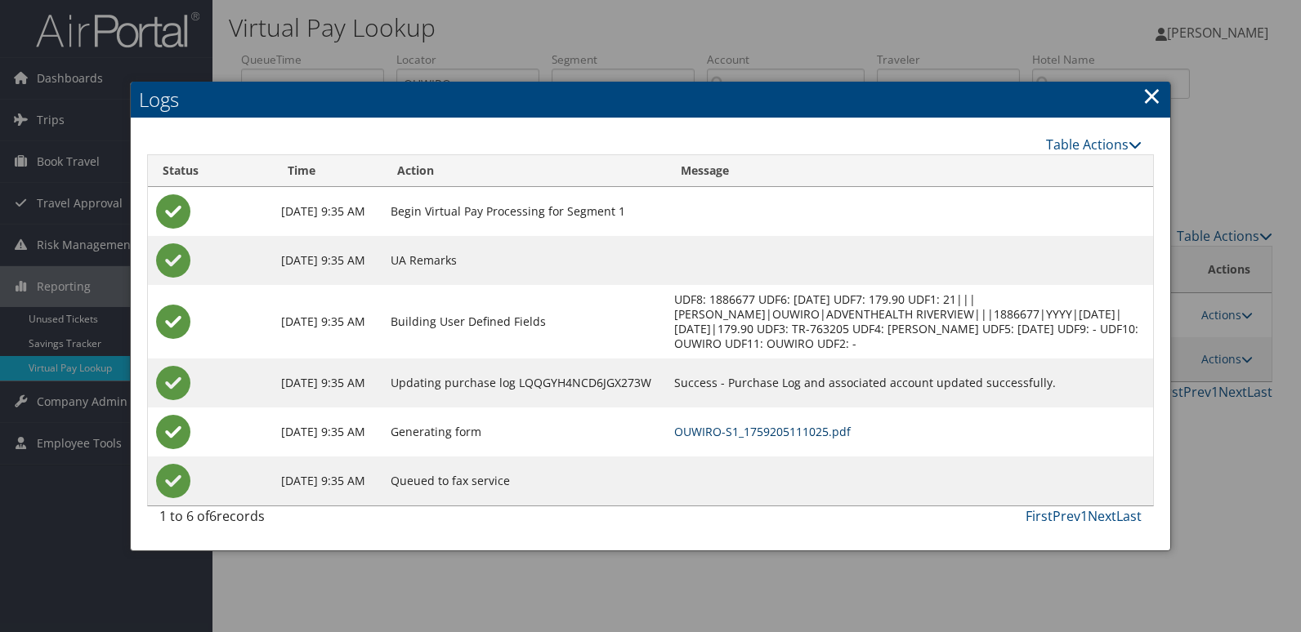  Describe the element at coordinates (524, 171) in the screenshot. I see `th: Action: activate to sort column ascending` at that location.